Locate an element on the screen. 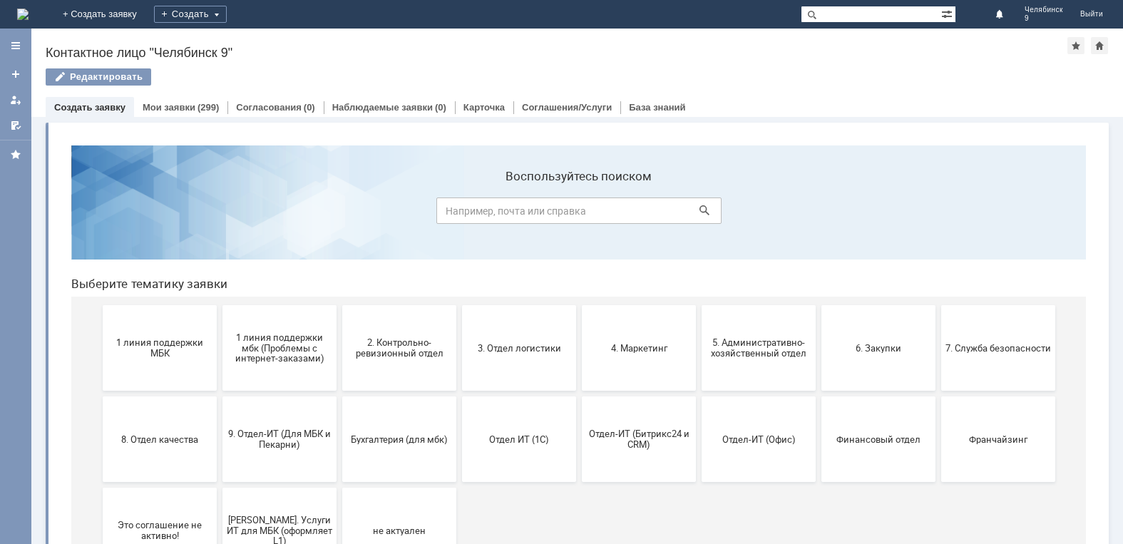  div: Добавить в избранное is located at coordinates (1076, 46).